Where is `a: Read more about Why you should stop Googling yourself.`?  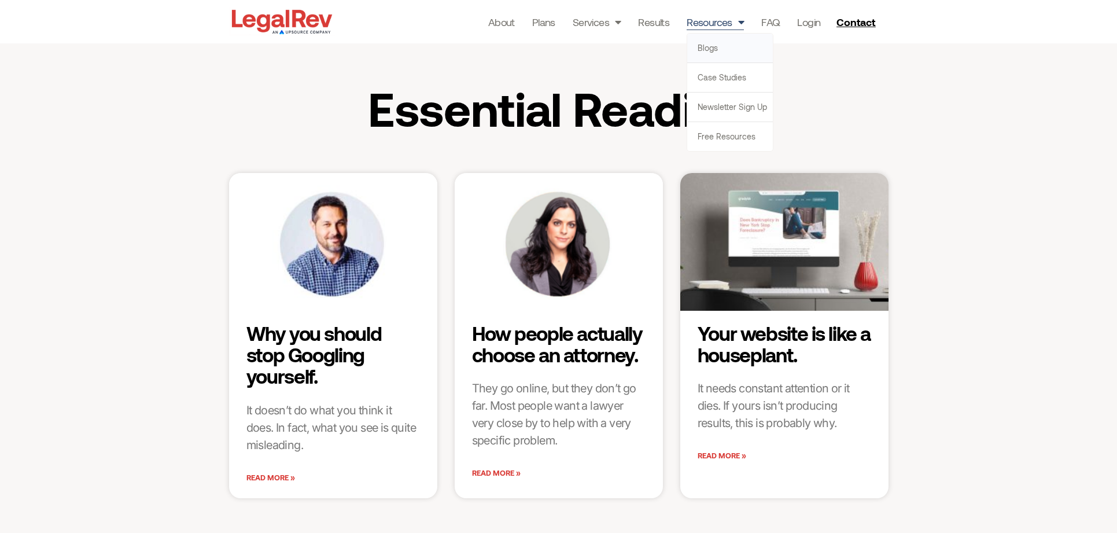
a: Read more about Why you should stop Googling yourself. is located at coordinates (271, 478).